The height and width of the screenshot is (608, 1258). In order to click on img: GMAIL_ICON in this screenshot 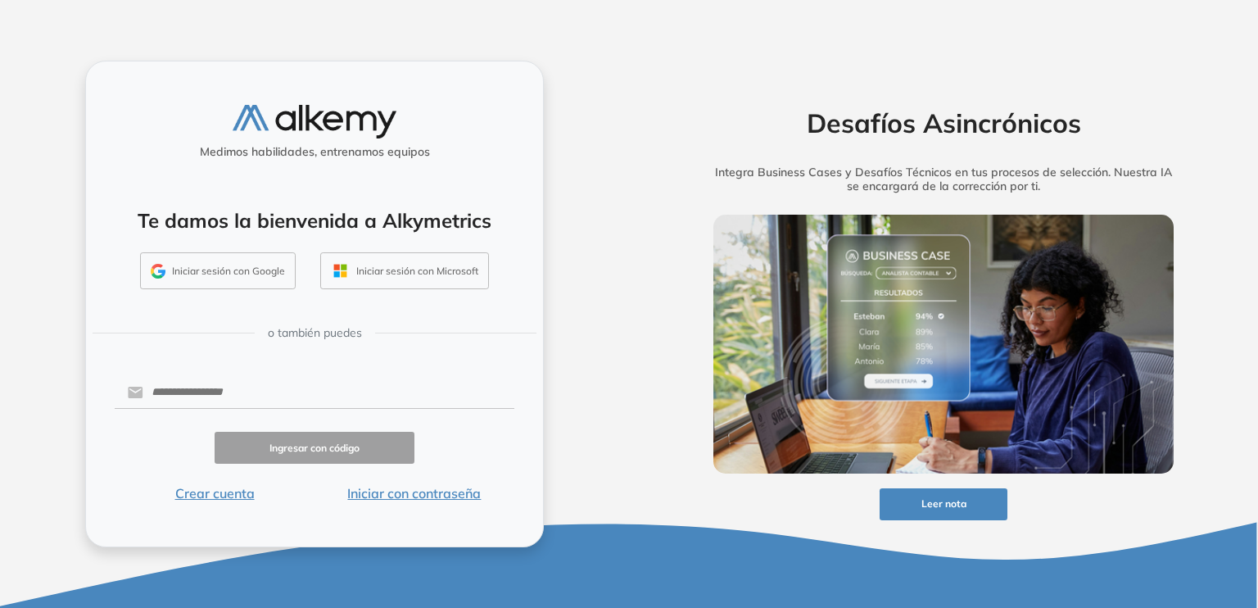, I will do `click(158, 271)`.